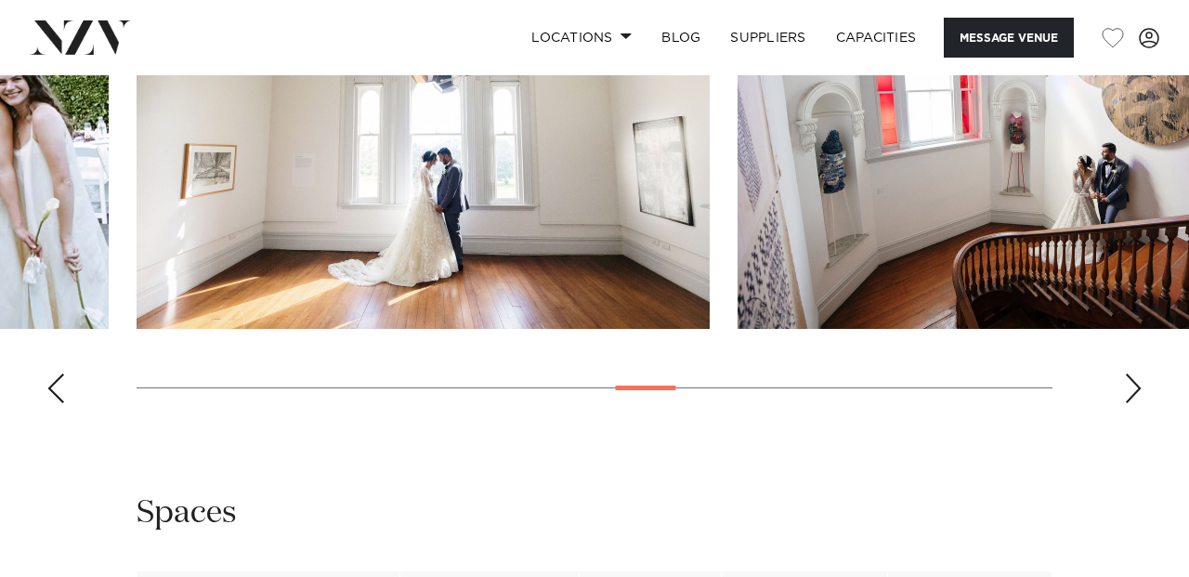 The height and width of the screenshot is (577, 1189). Describe the element at coordinates (187, 513) in the screenshot. I see `h2: Spaces` at that location.